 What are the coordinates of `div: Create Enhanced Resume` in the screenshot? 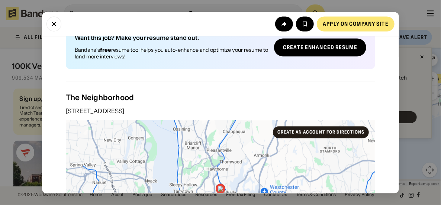 It's located at (320, 48).